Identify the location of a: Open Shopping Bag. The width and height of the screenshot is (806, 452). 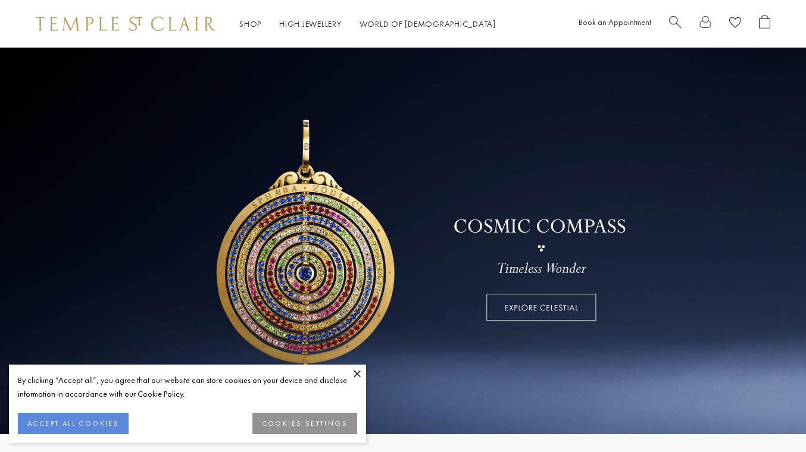
(764, 24).